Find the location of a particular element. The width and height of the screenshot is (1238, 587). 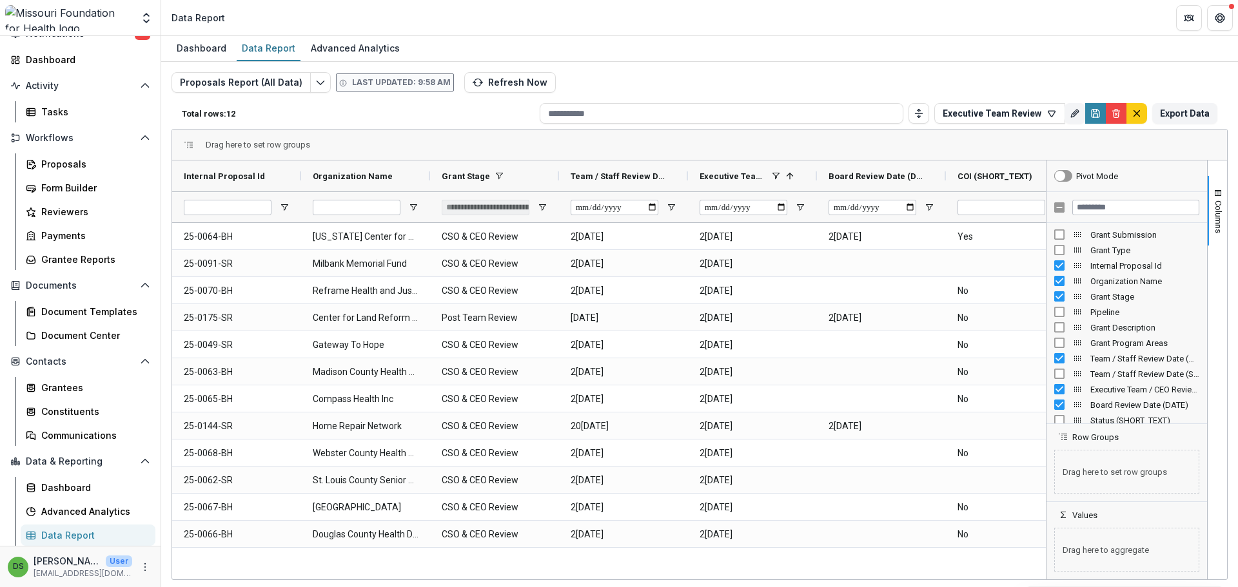

div: Grant Program Areas Column is located at coordinates (1126, 343).